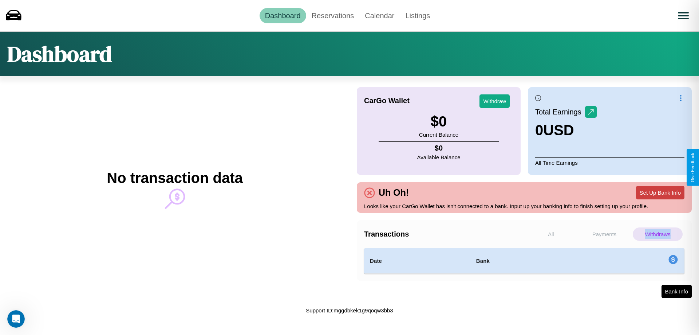 This screenshot has width=699, height=335. Describe the element at coordinates (439, 157) in the screenshot. I see `p: Available Balance` at that location.